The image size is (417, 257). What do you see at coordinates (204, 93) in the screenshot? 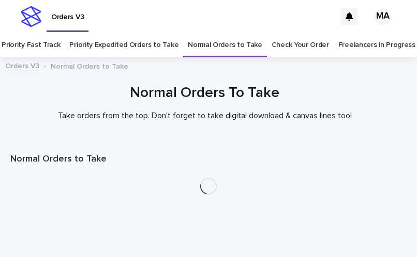
I see `h1: Normal Orders To Take` at bounding box center [204, 93].